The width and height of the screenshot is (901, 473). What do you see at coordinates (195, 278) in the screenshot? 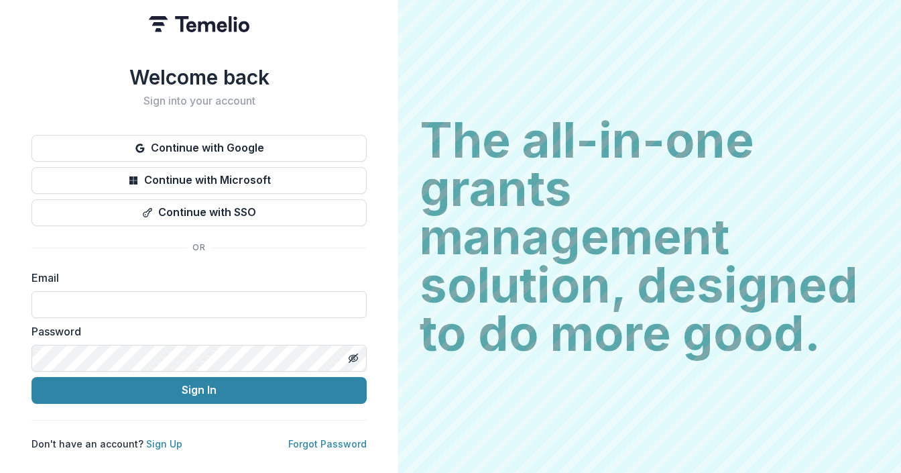
I see `label: Email` at bounding box center [195, 278].